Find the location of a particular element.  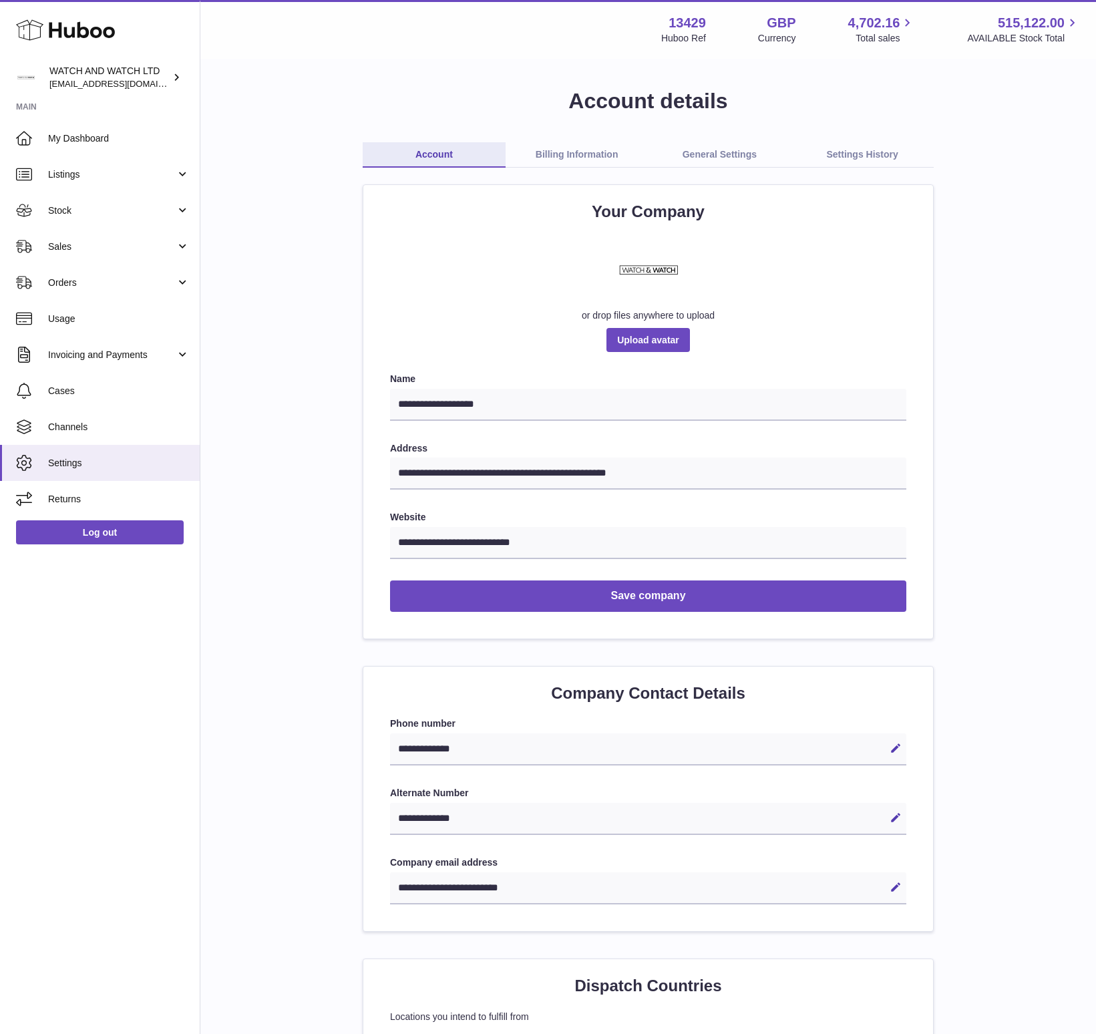

div: or drop files anywhere to upload is located at coordinates (648, 315).